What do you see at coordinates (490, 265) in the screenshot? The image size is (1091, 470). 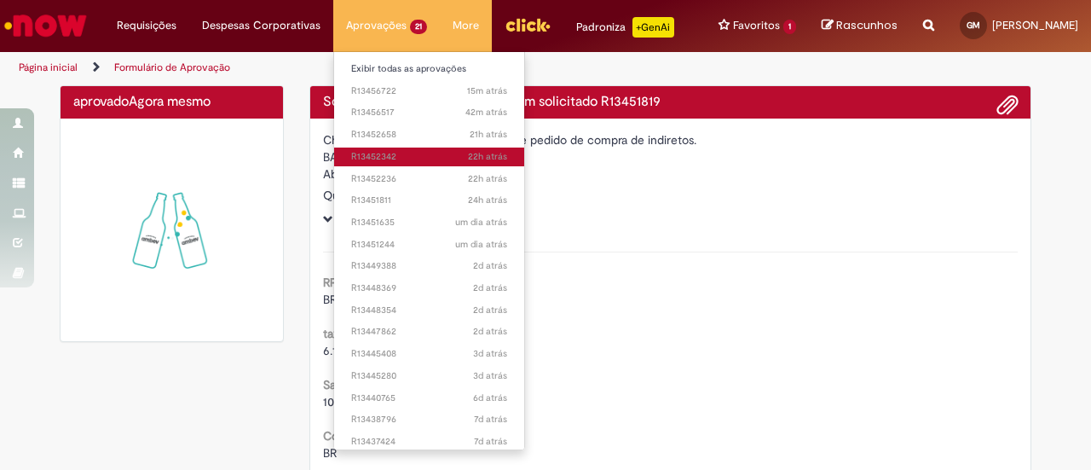 I see `time: 26/08/2025 16:13:15` at bounding box center [490, 265].